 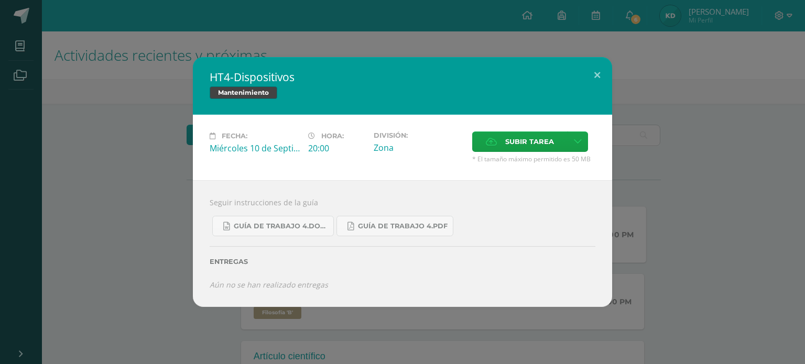 What do you see at coordinates (597, 75) in the screenshot?
I see `button: Close (Esc)` at bounding box center [597, 75].